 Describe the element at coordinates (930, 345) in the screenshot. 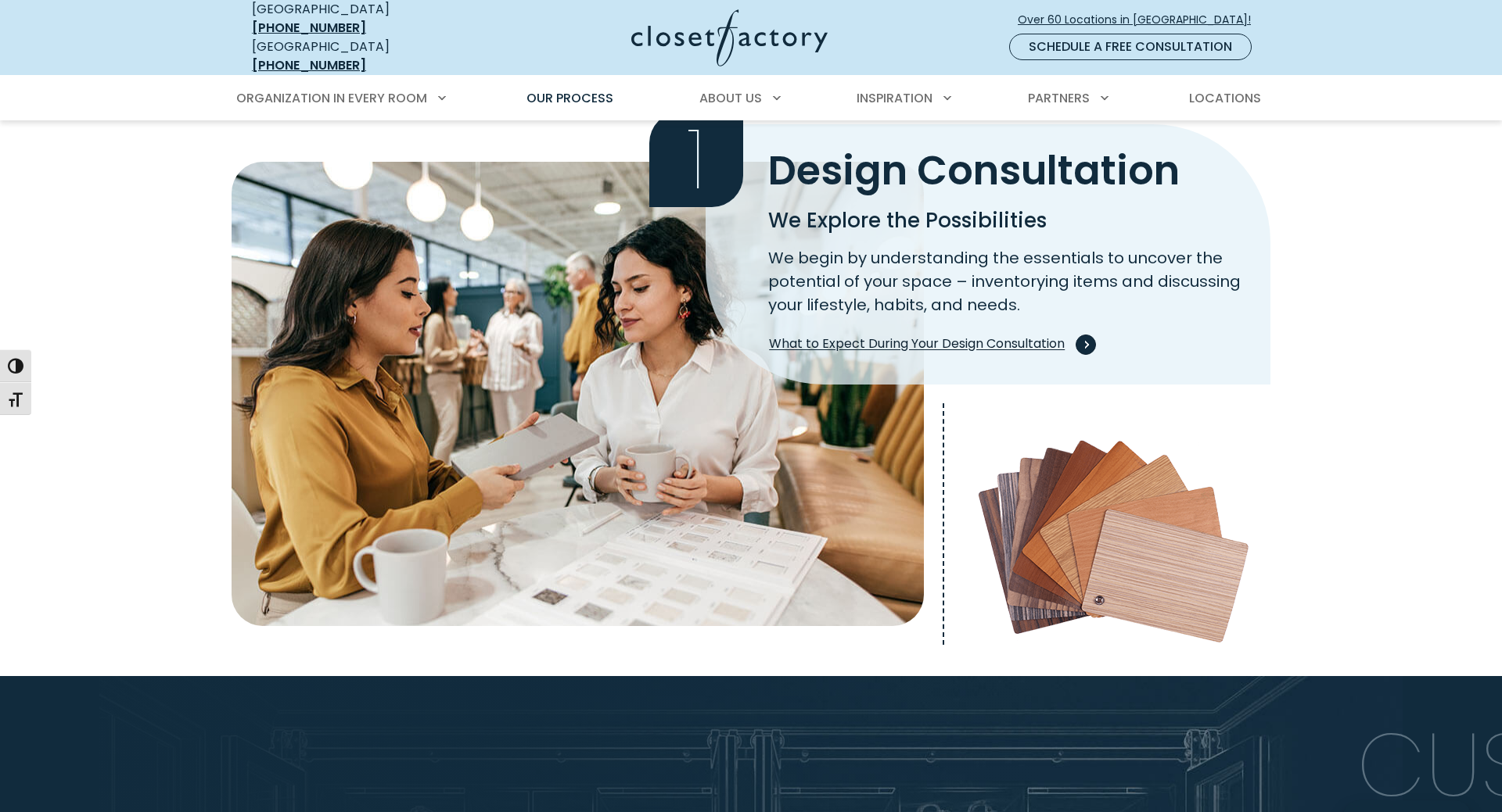

I see `a: What to Expect During Your Design Consultation` at that location.